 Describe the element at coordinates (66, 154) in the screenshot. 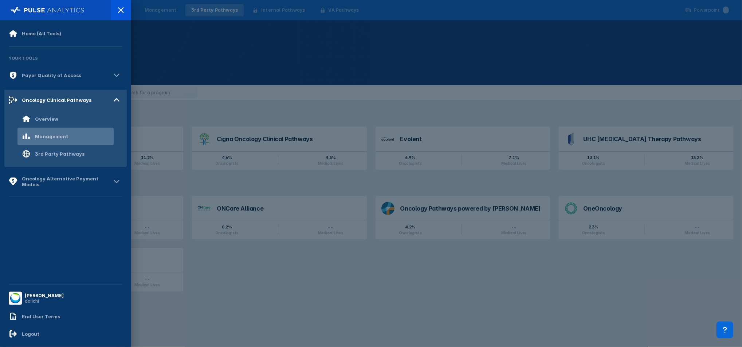

I see `a: 3rd Party Pathways` at that location.